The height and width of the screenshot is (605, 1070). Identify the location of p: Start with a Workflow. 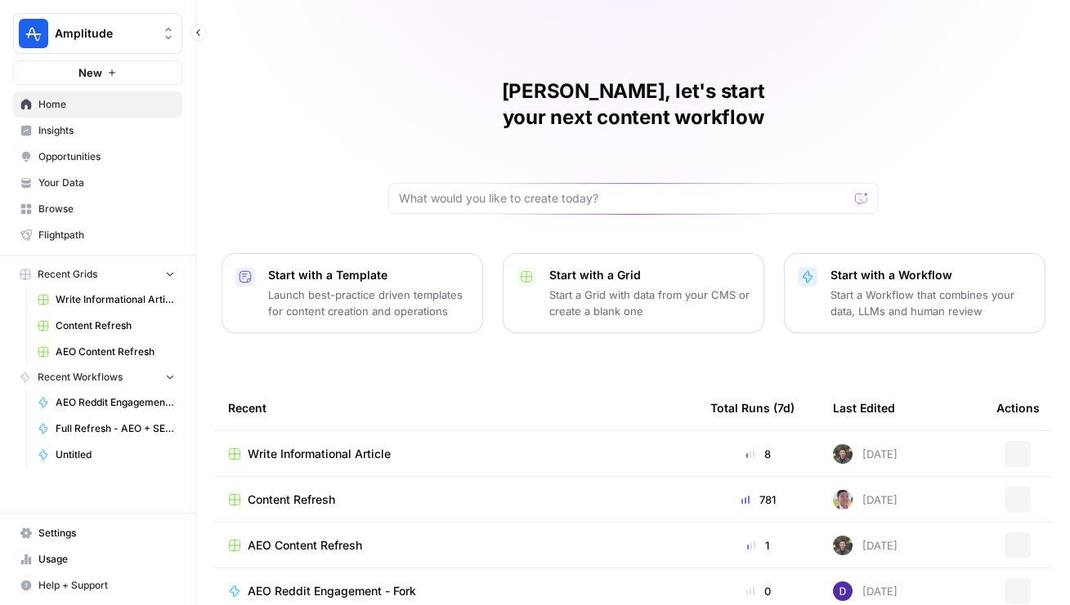
(931, 275).